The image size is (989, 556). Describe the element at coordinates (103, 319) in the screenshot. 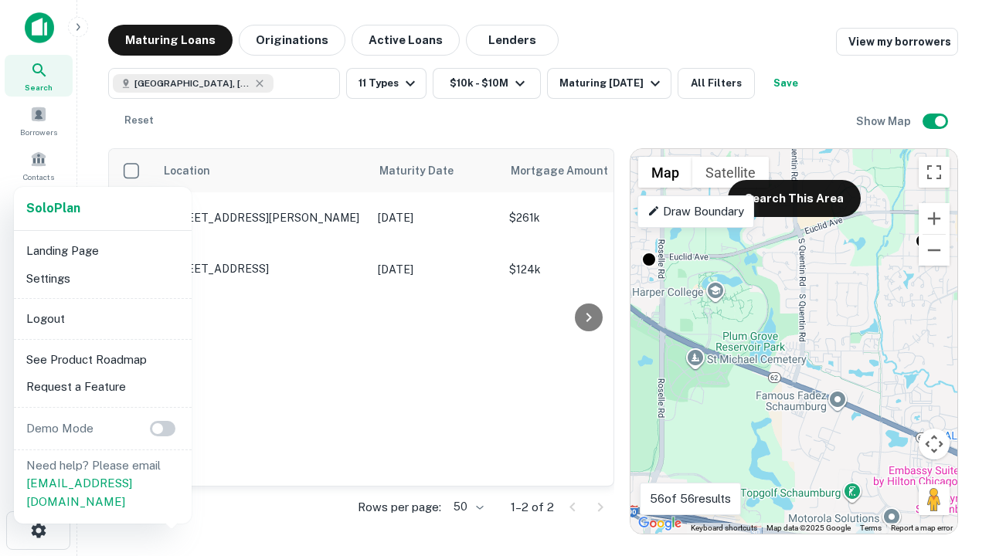

I see `li: Logout` at that location.